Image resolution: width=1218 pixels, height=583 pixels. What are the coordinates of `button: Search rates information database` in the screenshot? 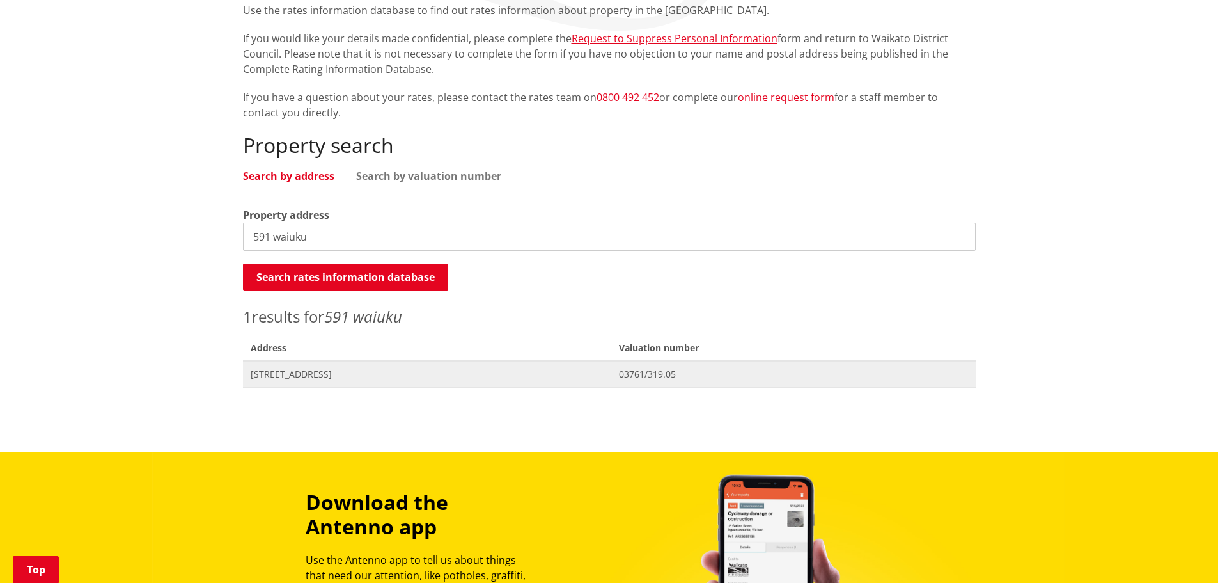 It's located at (345, 277).